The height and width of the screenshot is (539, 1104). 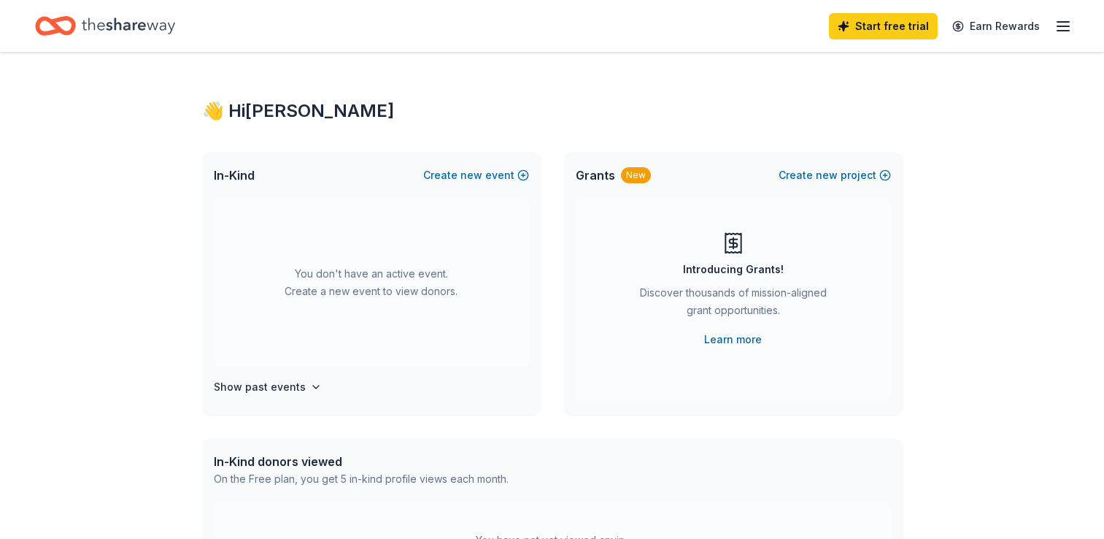 I want to click on div: On the Free plan, you get 5 in-kind profile views each month., so click(x=361, y=479).